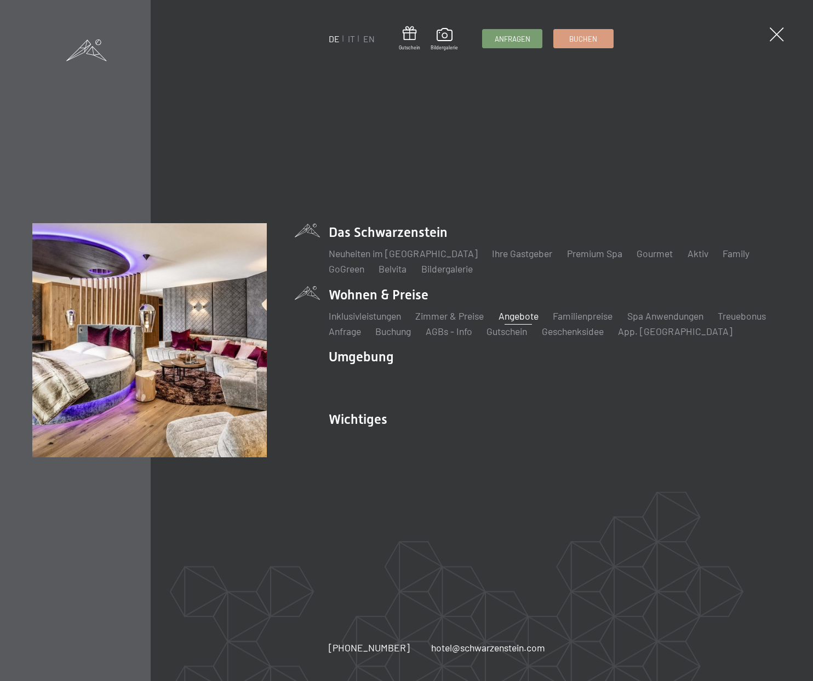 This screenshot has height=681, width=813. Describe the element at coordinates (742, 316) in the screenshot. I see `a: Treuebonus` at that location.